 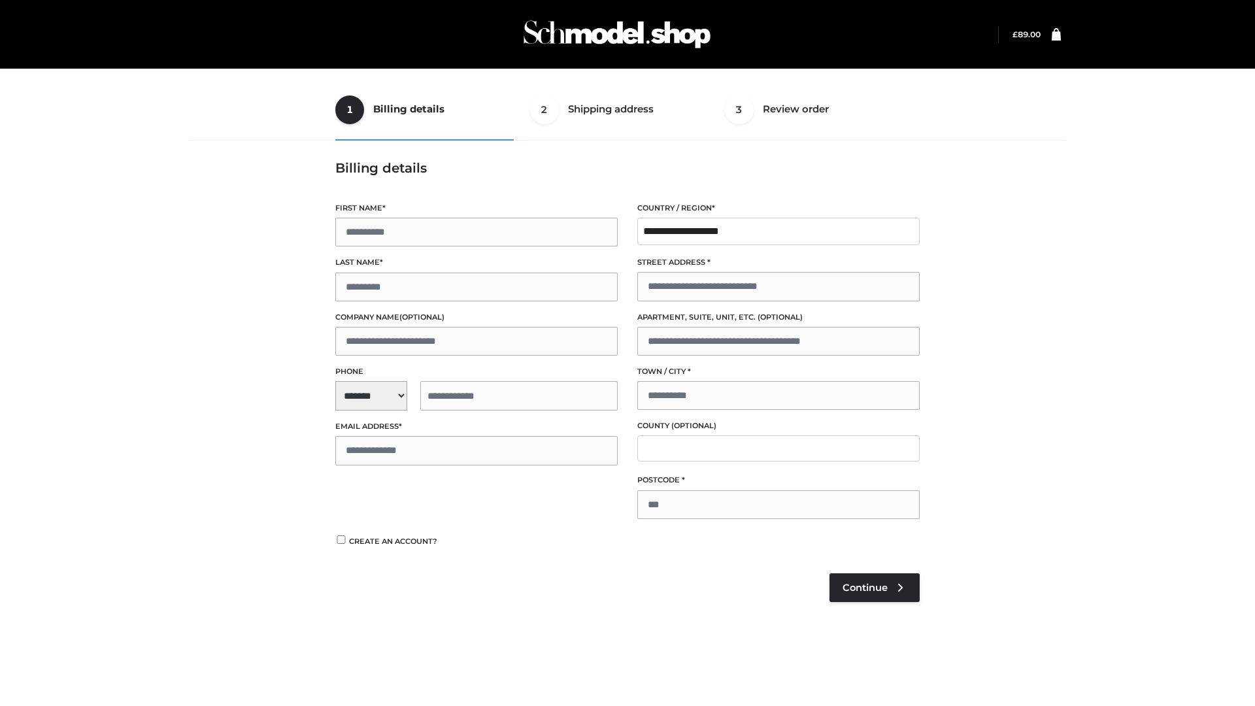 I want to click on bdi: 89.00, so click(x=1026, y=34).